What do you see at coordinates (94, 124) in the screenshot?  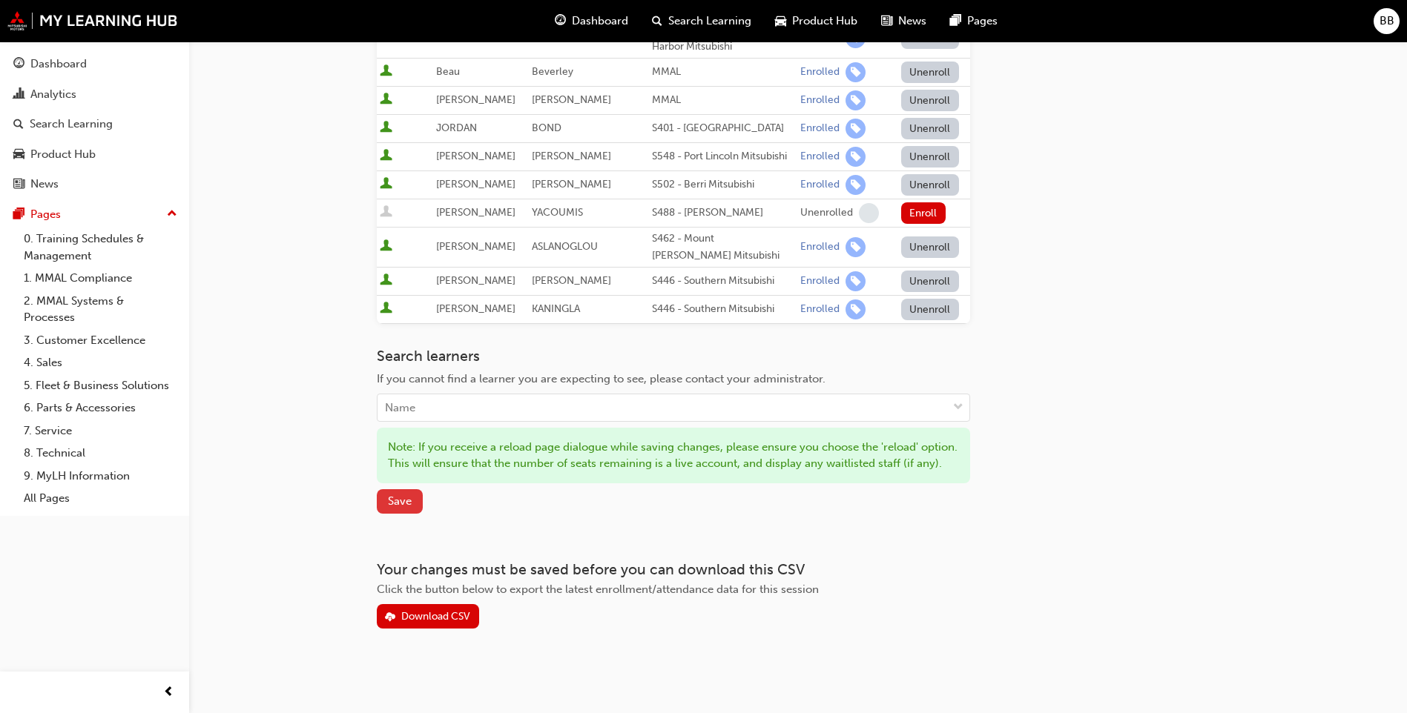 I see `a: Search Learning` at bounding box center [94, 124].